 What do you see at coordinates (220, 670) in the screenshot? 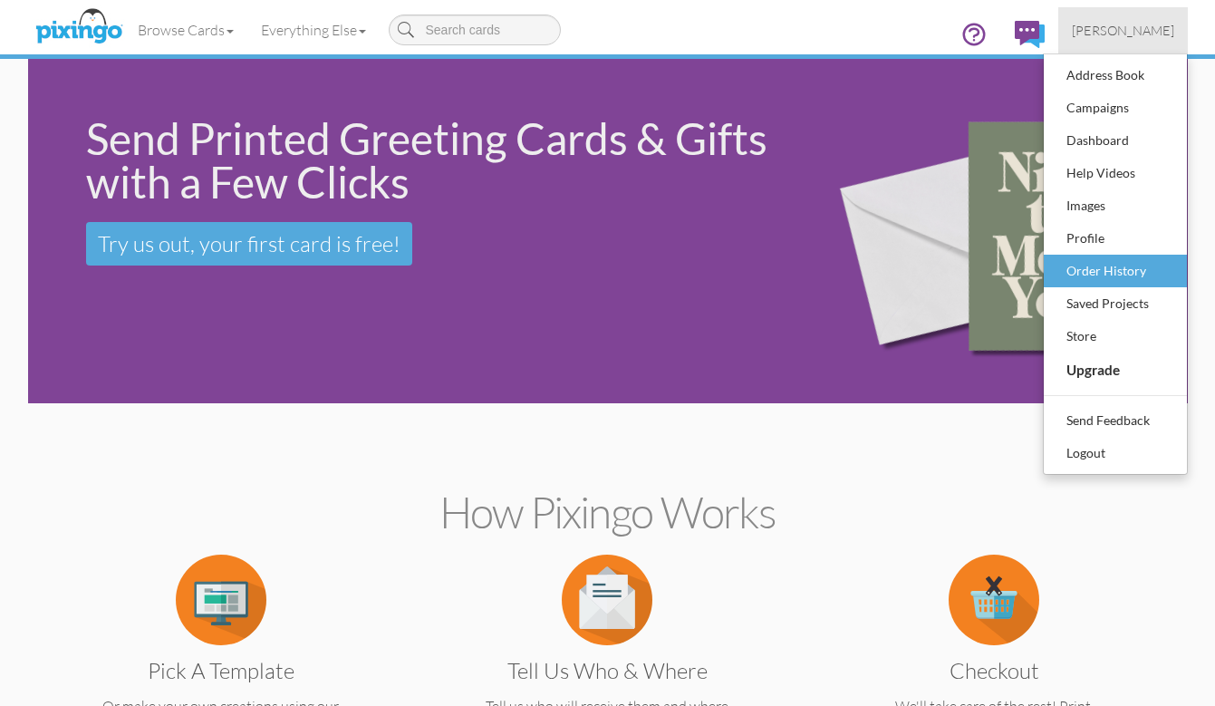
I see `h3: Pick a Template` at bounding box center [220, 670].